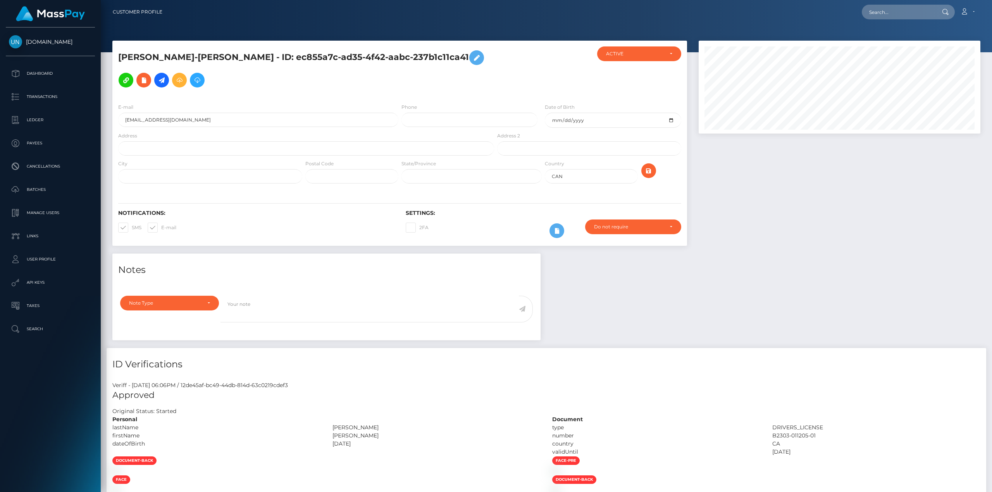 The width and height of the screenshot is (992, 492). What do you see at coordinates (50, 283) in the screenshot?
I see `a: API Keys` at bounding box center [50, 283].